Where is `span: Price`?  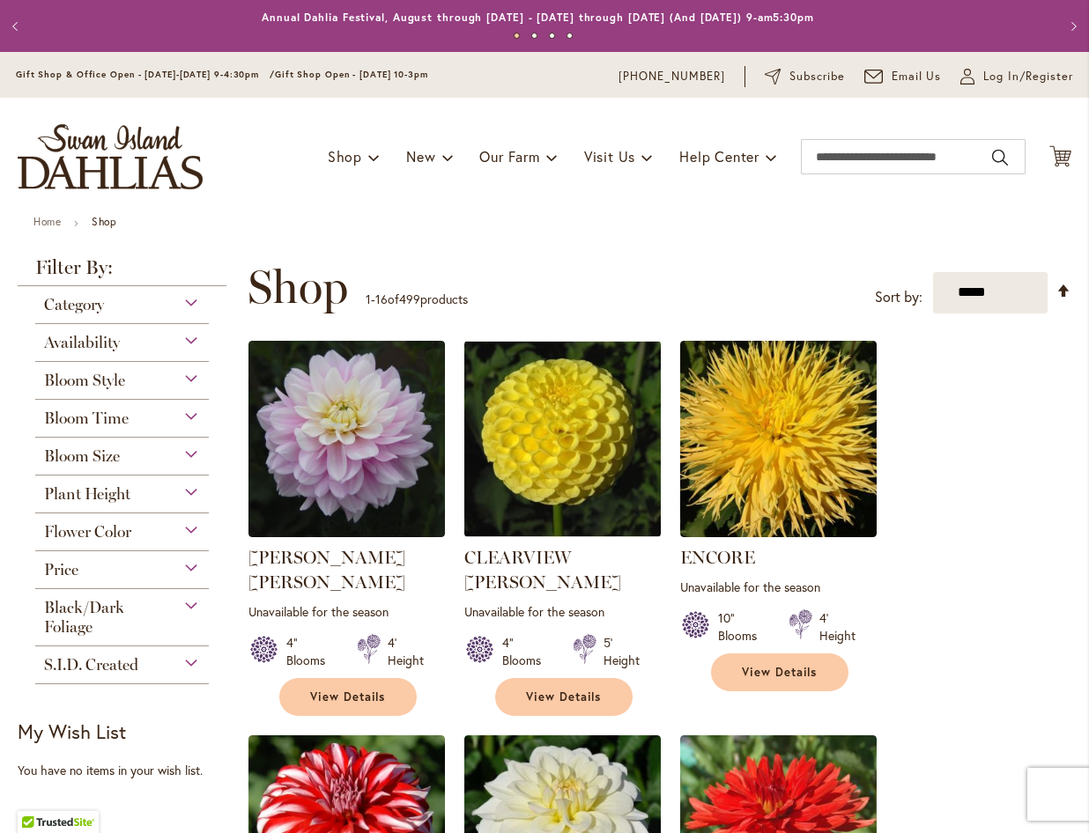
span: Price is located at coordinates (61, 570).